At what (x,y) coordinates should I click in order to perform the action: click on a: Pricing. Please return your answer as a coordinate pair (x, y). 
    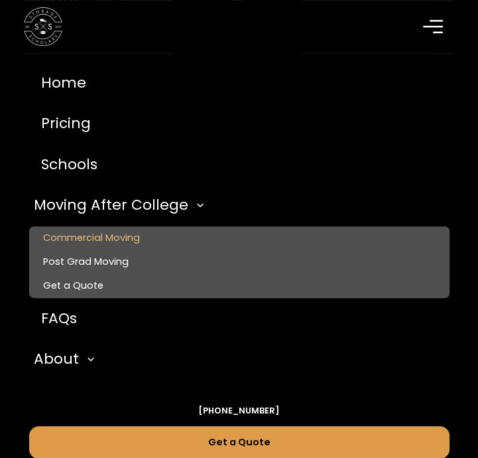
    Looking at the image, I should click on (239, 124).